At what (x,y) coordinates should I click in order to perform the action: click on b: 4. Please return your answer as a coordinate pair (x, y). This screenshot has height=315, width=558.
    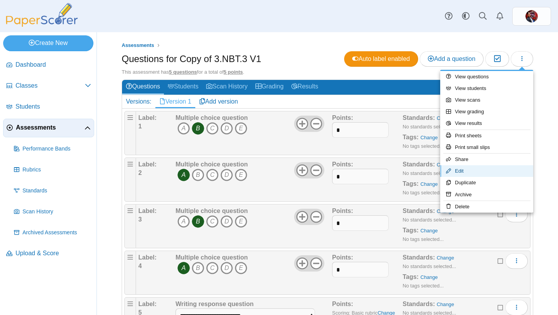
    Looking at the image, I should click on (140, 265).